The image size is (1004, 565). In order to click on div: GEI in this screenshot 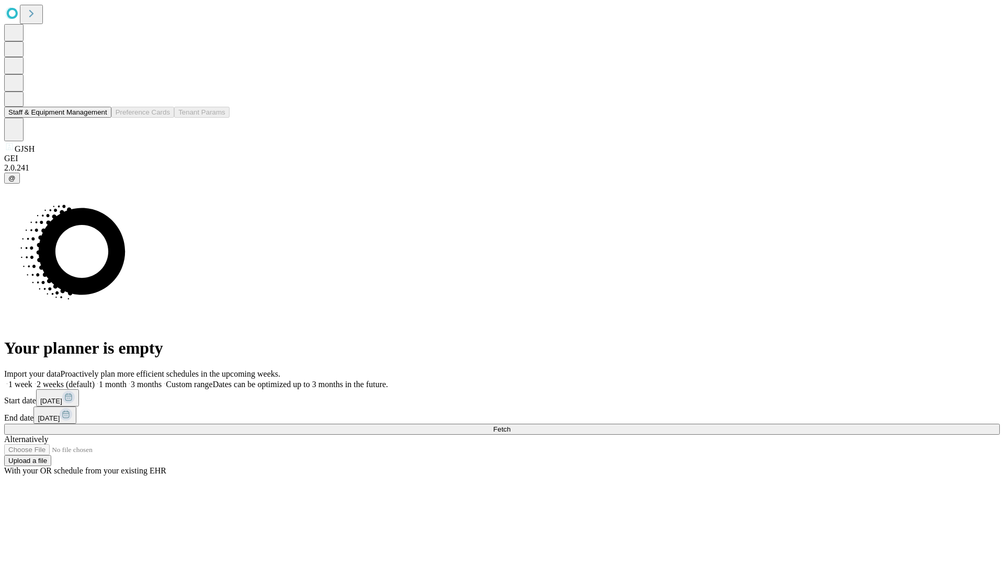, I will do `click(502, 159)`.